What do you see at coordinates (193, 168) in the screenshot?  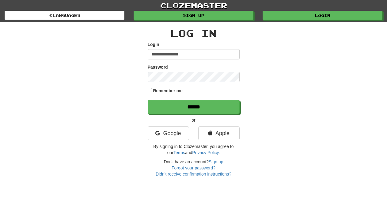 I see `div: Don't have an account?` at bounding box center [193, 168].